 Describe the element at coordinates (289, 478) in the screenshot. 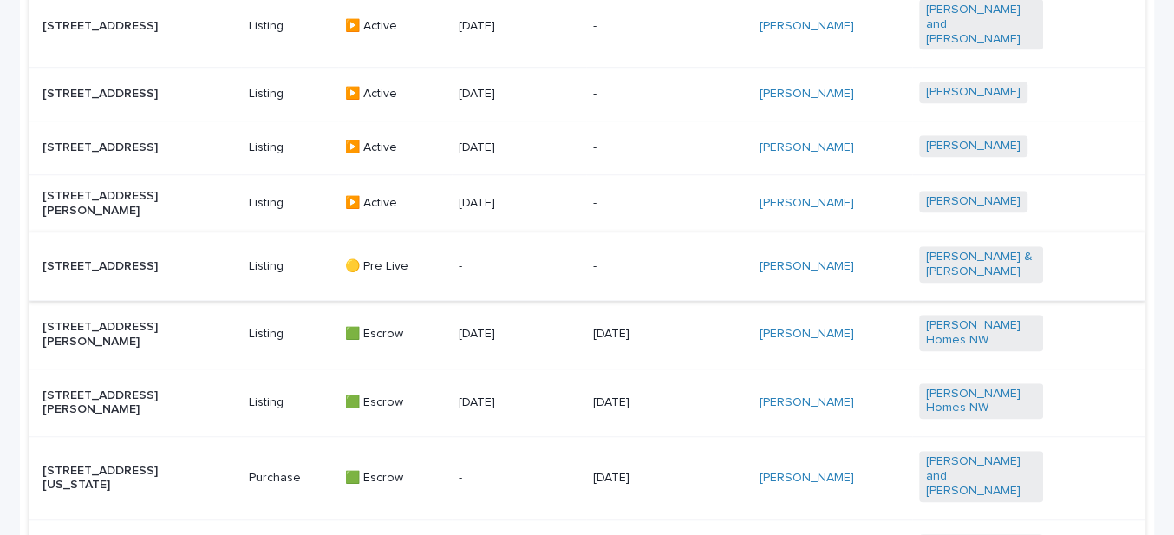

I see `p: Purchase` at that location.